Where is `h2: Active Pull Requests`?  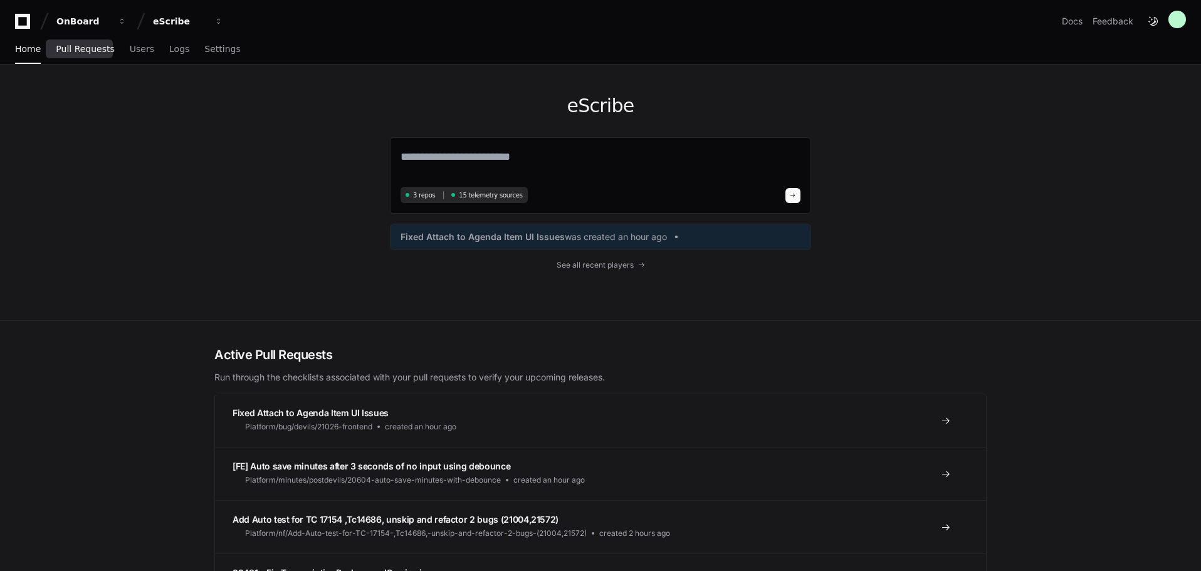
h2: Active Pull Requests is located at coordinates (601, 355).